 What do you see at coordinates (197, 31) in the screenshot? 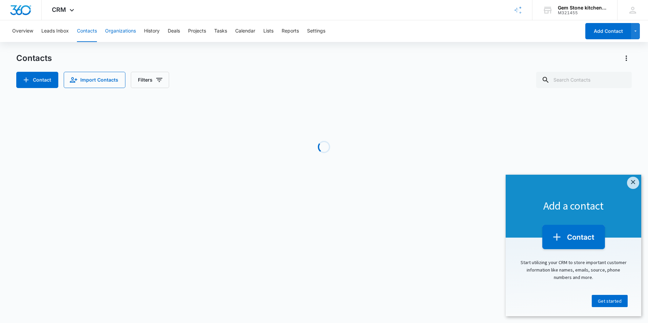
I see `button: Projects` at bounding box center [197, 31].